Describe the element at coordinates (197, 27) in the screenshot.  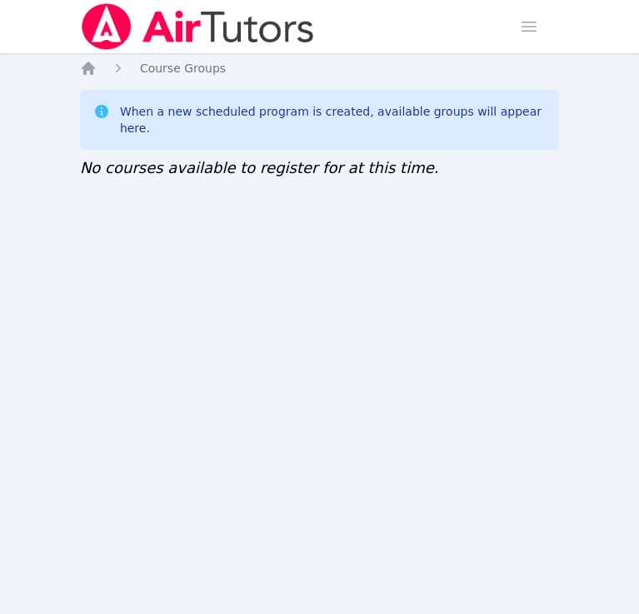
I see `img: Air Tutors` at that location.